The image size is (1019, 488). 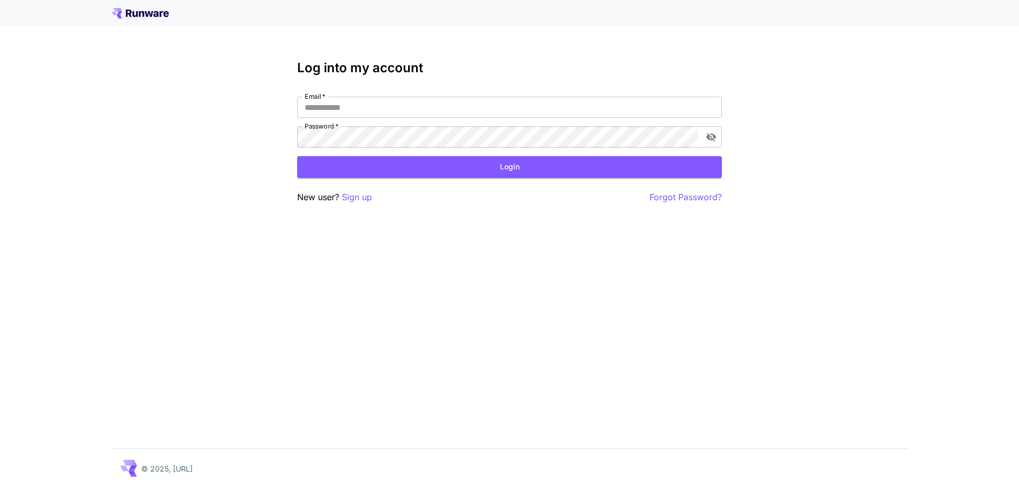 I want to click on p: New user?, so click(x=334, y=197).